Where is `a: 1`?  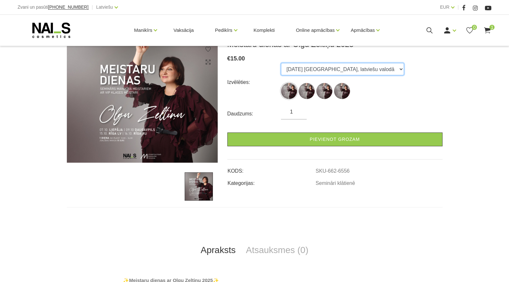 a: 1 is located at coordinates (487, 30).